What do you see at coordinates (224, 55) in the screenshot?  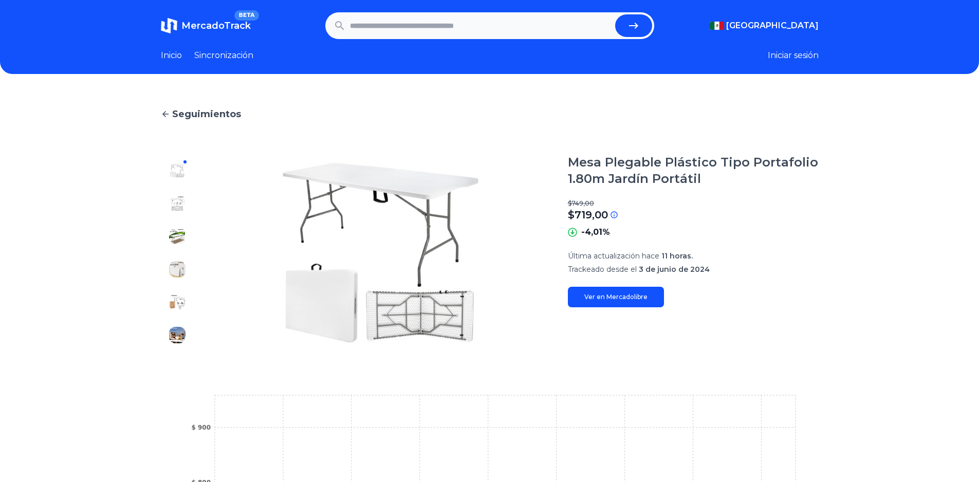 I see `a: Sincronización` at bounding box center [224, 55].